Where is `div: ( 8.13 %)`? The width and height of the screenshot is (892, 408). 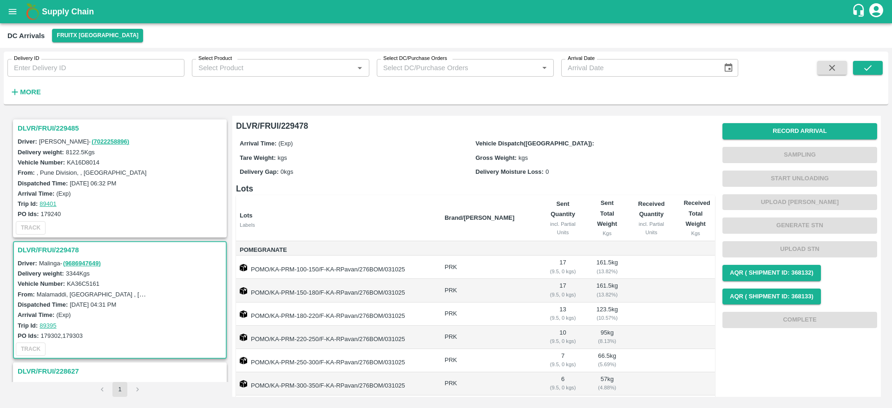 div: ( 8.13 %) is located at coordinates (607, 341).